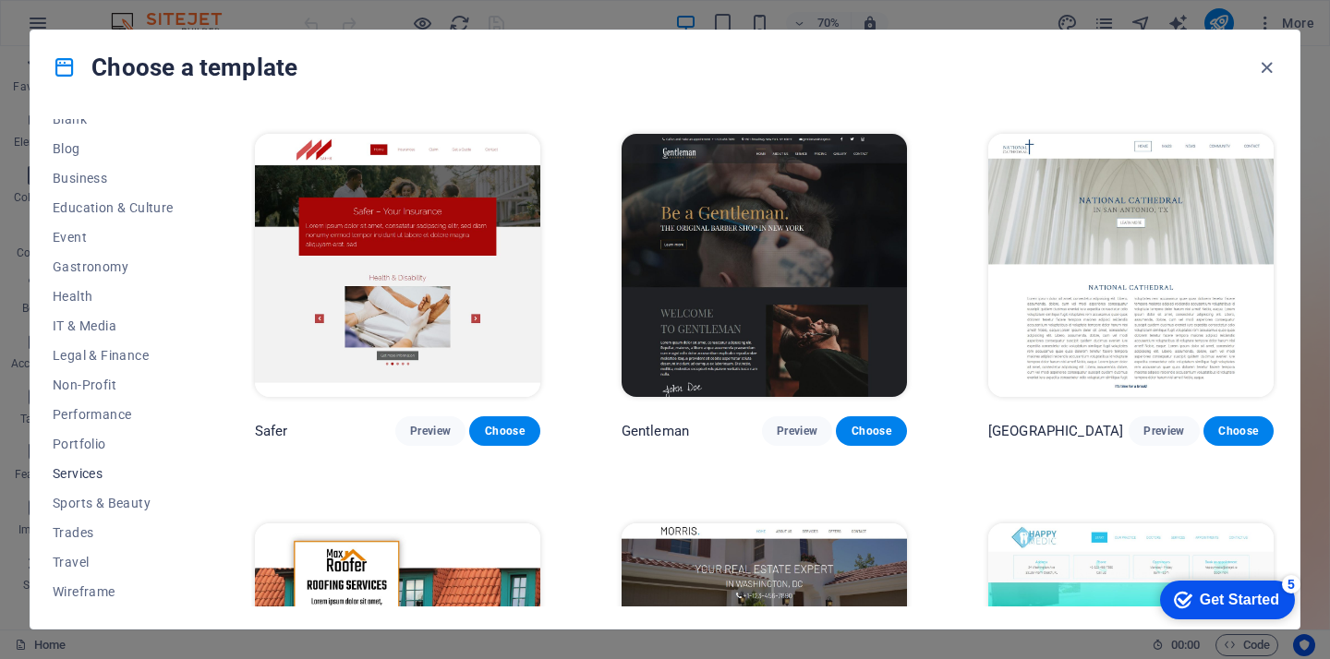  I want to click on button: Performance, so click(113, 415).